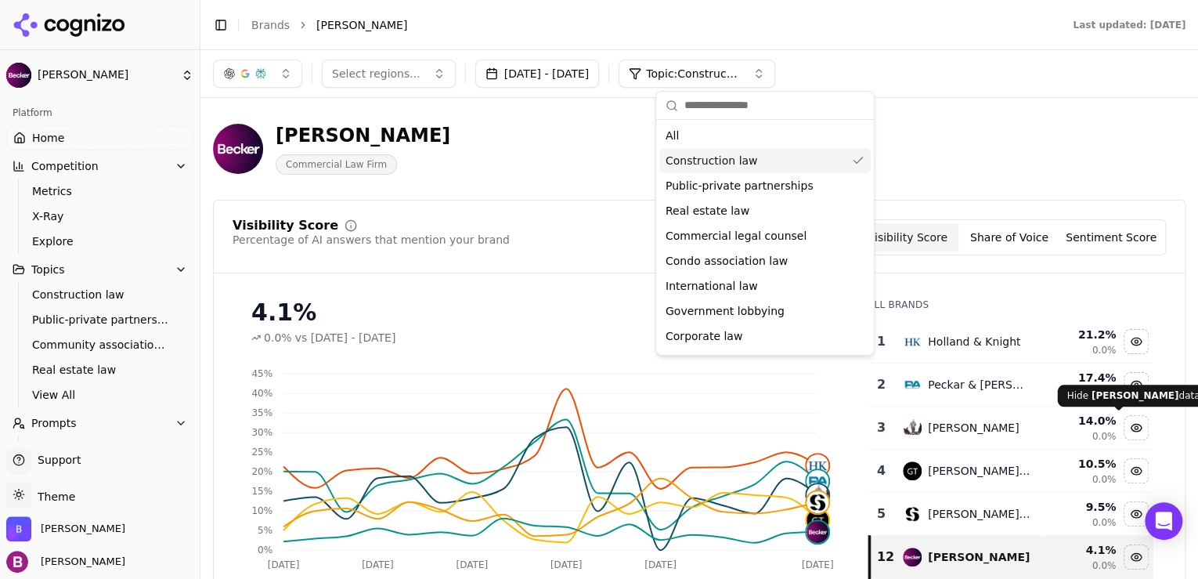 This screenshot has width=1198, height=579. What do you see at coordinates (99, 269) in the screenshot?
I see `button: Topics` at bounding box center [99, 269].